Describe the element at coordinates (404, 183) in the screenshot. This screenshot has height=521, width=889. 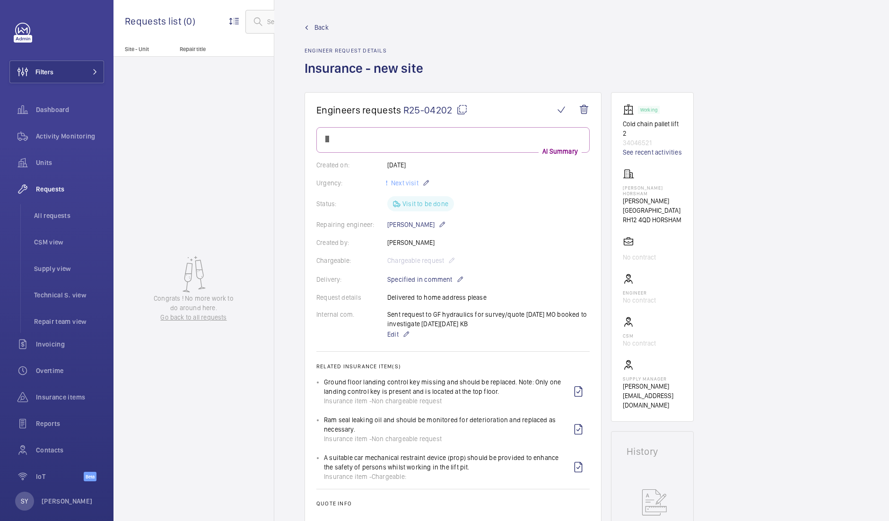
I see `span: Next visit` at that location.